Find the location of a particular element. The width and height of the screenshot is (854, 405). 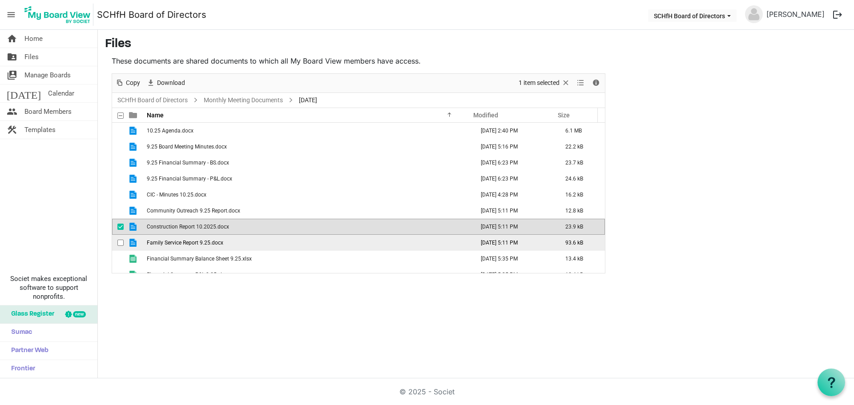

td: Financial Summary Balance Sheet 9.25.xlsx is template cell column header Name is located at coordinates (308, 259).